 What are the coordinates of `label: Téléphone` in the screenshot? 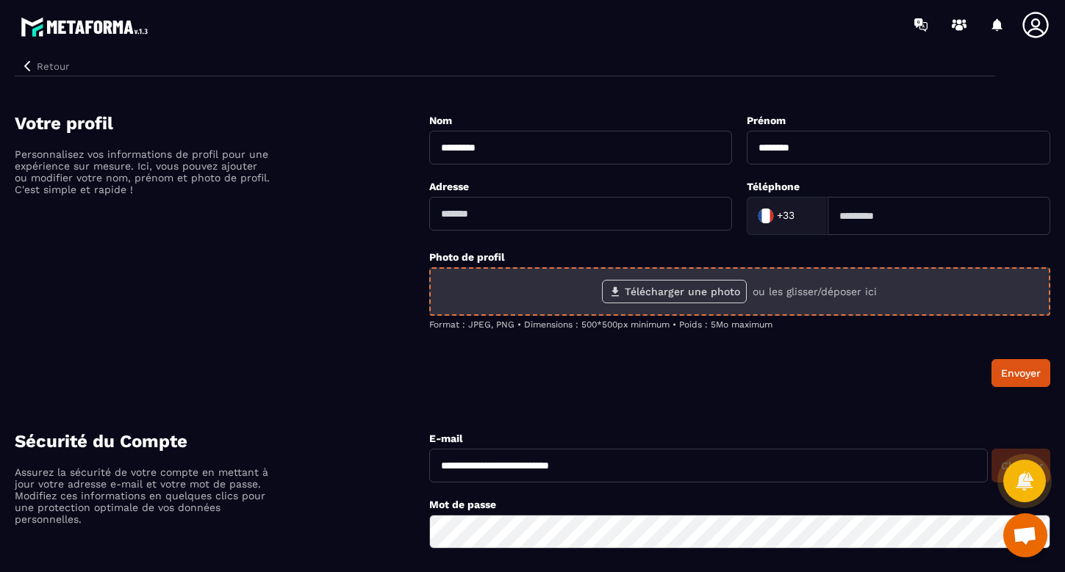 It's located at (773, 187).